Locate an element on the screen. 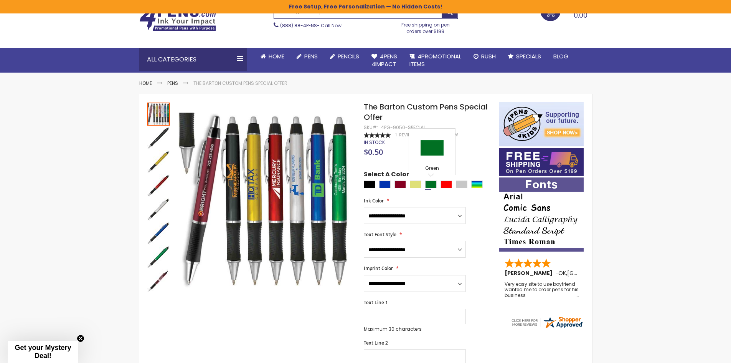 The image size is (731, 363). div: Very easy site to use boyfriend wanted me to order pens for his business is located at coordinates (542, 289).